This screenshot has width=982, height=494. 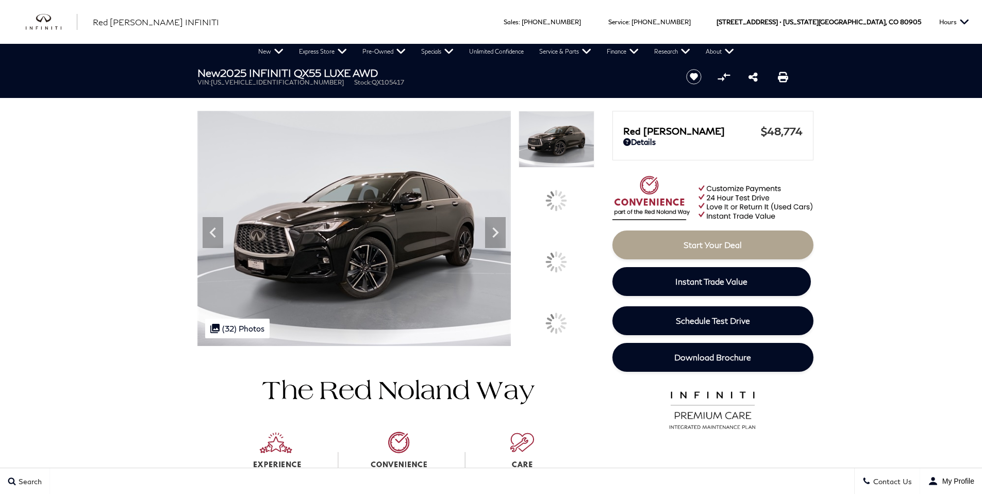 I want to click on strong: New, so click(x=209, y=73).